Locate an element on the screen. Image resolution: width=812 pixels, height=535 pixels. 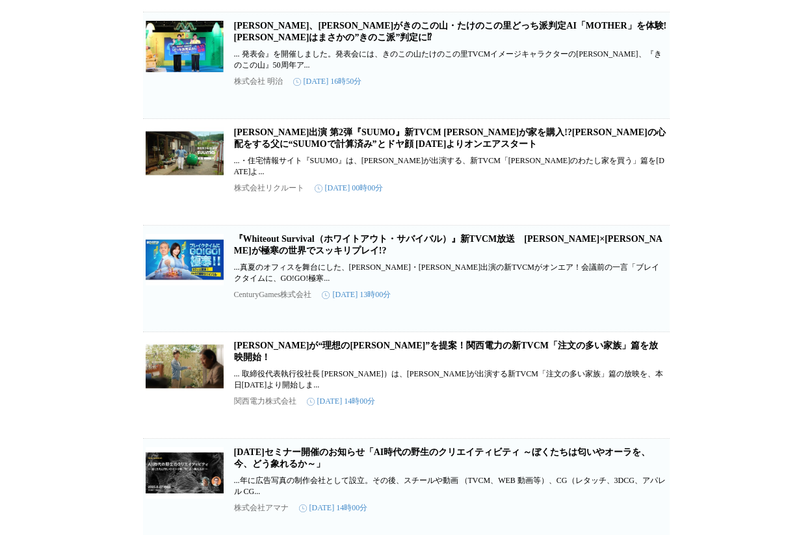
p: ...年に広告写真の制作会社として設立。その後、スチールや動画 （TVCM、WEB 動画等）、CG（レタッチ、3DCG、アパレル CG... is located at coordinates (451, 486).